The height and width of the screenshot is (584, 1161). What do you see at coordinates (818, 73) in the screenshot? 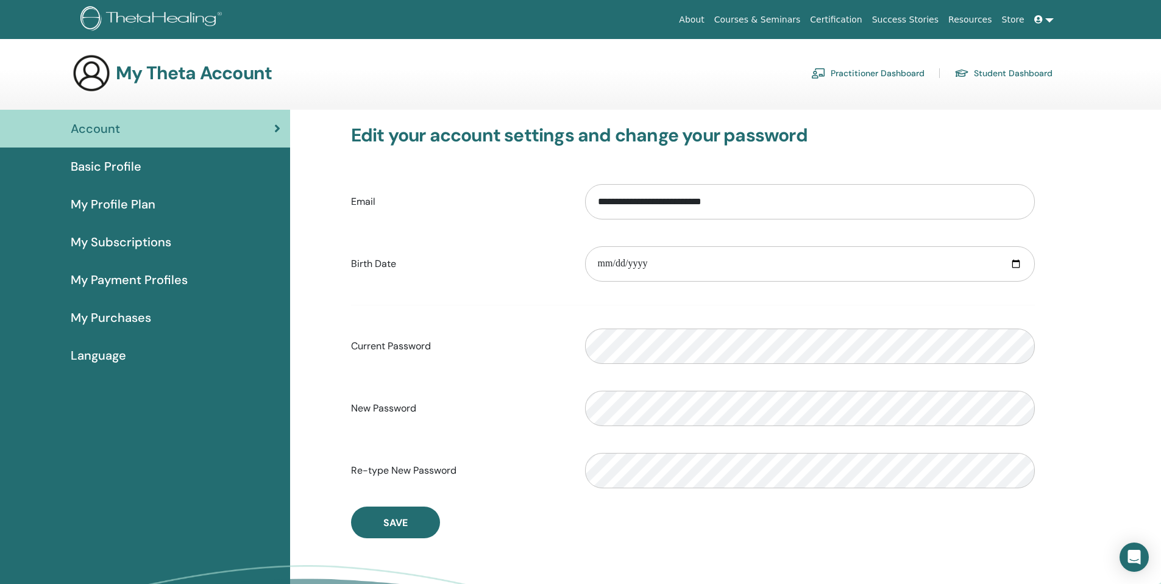
I see `img: chalkboard-teacher.svg` at bounding box center [818, 73].